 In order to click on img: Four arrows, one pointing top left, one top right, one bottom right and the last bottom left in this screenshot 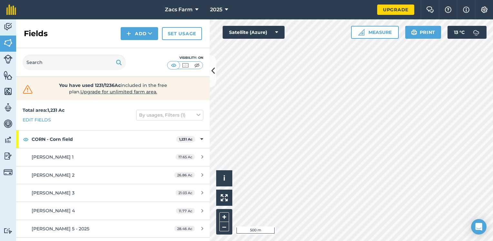, I will do `click(224, 198)`.